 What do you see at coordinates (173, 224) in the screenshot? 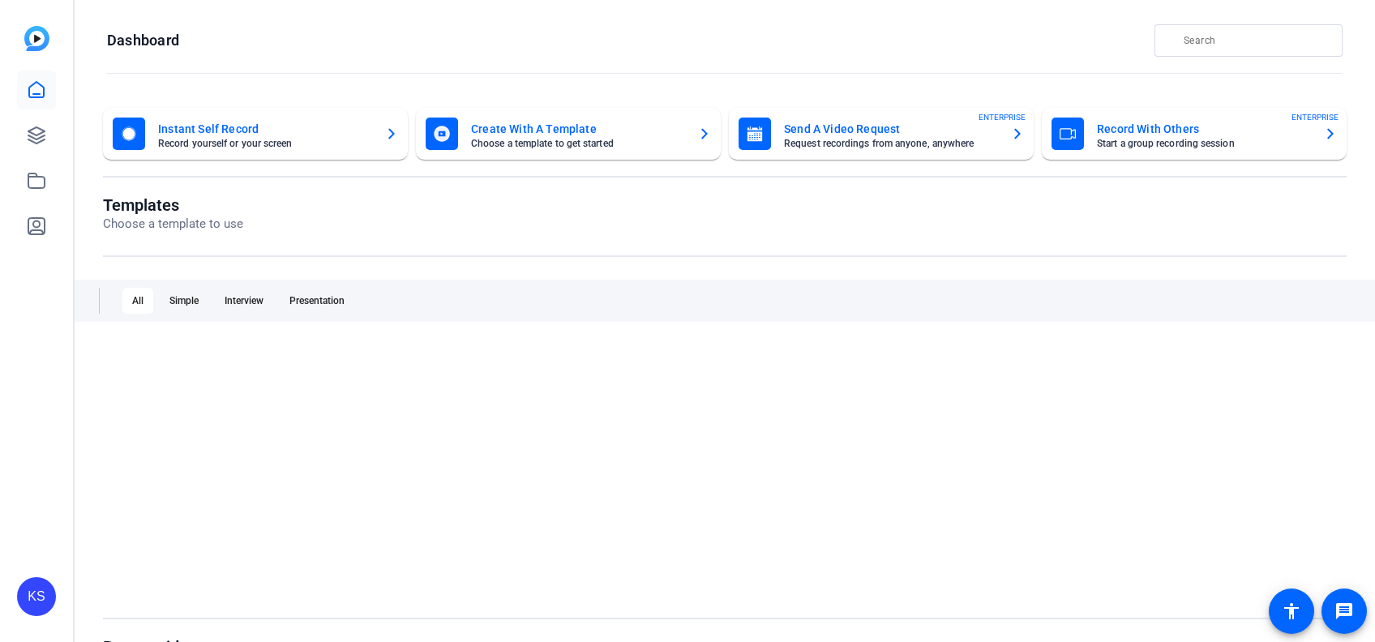
I see `p: Choose a template to use` at bounding box center [173, 224].